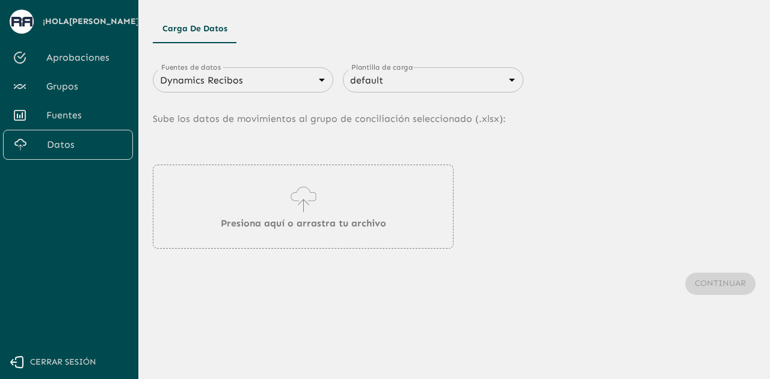 This screenshot has height=379, width=770. I want to click on span: Fuentes, so click(85, 115).